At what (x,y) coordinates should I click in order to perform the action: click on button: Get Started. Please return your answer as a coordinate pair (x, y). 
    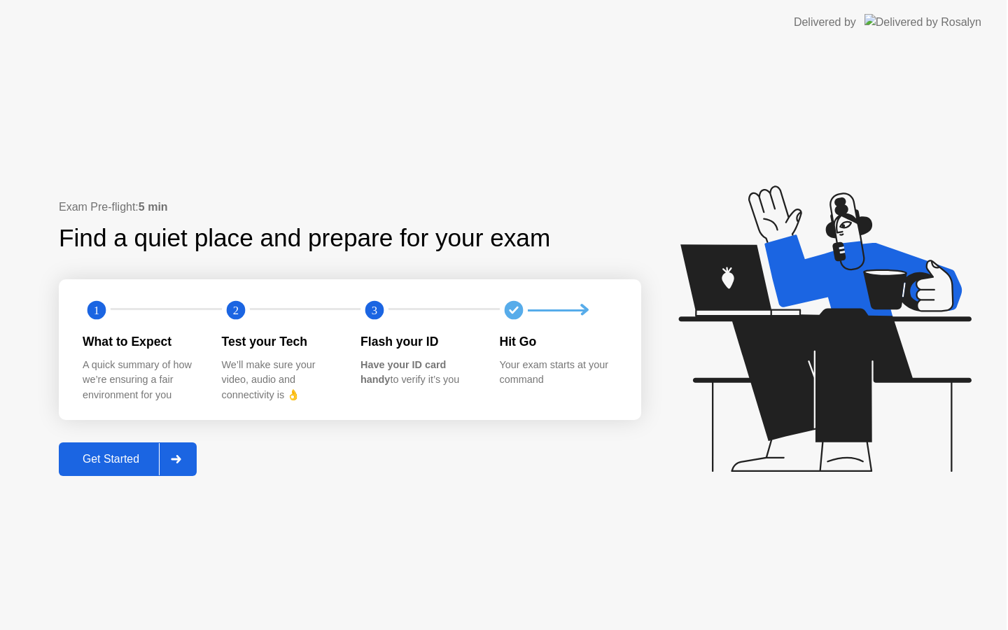
    Looking at the image, I should click on (127, 459).